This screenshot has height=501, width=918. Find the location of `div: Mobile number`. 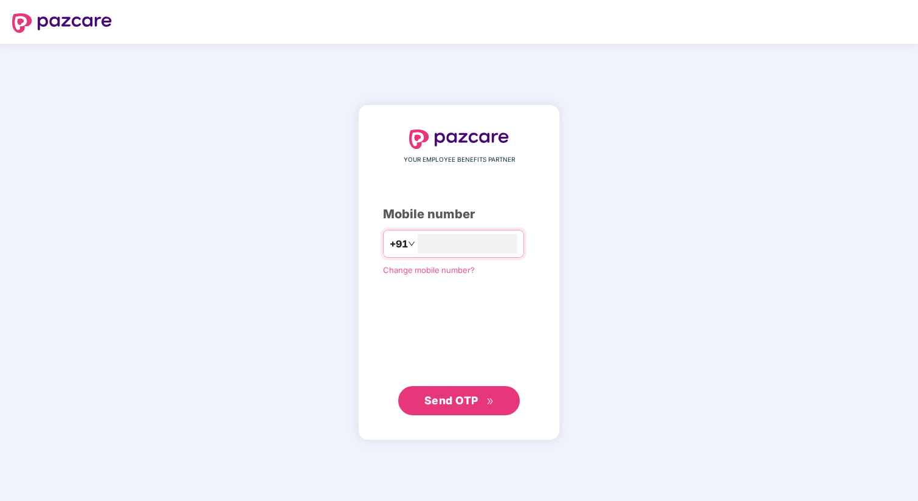

div: Mobile number is located at coordinates (459, 214).